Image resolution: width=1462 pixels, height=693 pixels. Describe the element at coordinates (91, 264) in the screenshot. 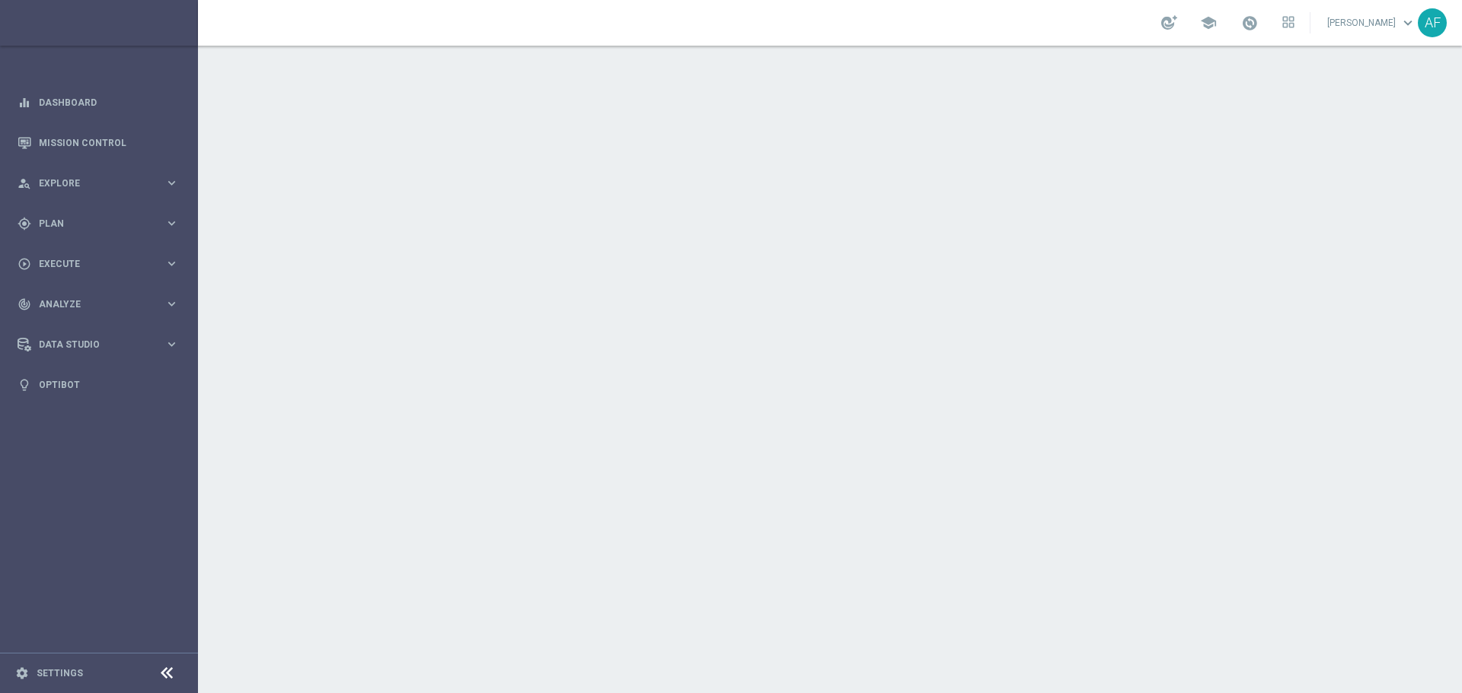

I see `div: Execute` at that location.